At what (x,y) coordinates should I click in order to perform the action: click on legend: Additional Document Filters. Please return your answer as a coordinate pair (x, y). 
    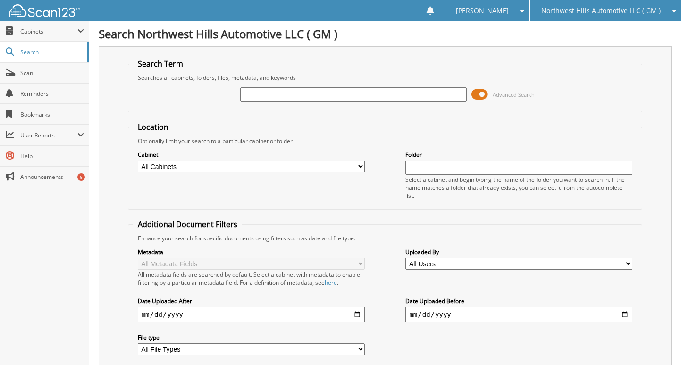
    Looking at the image, I should click on (187, 224).